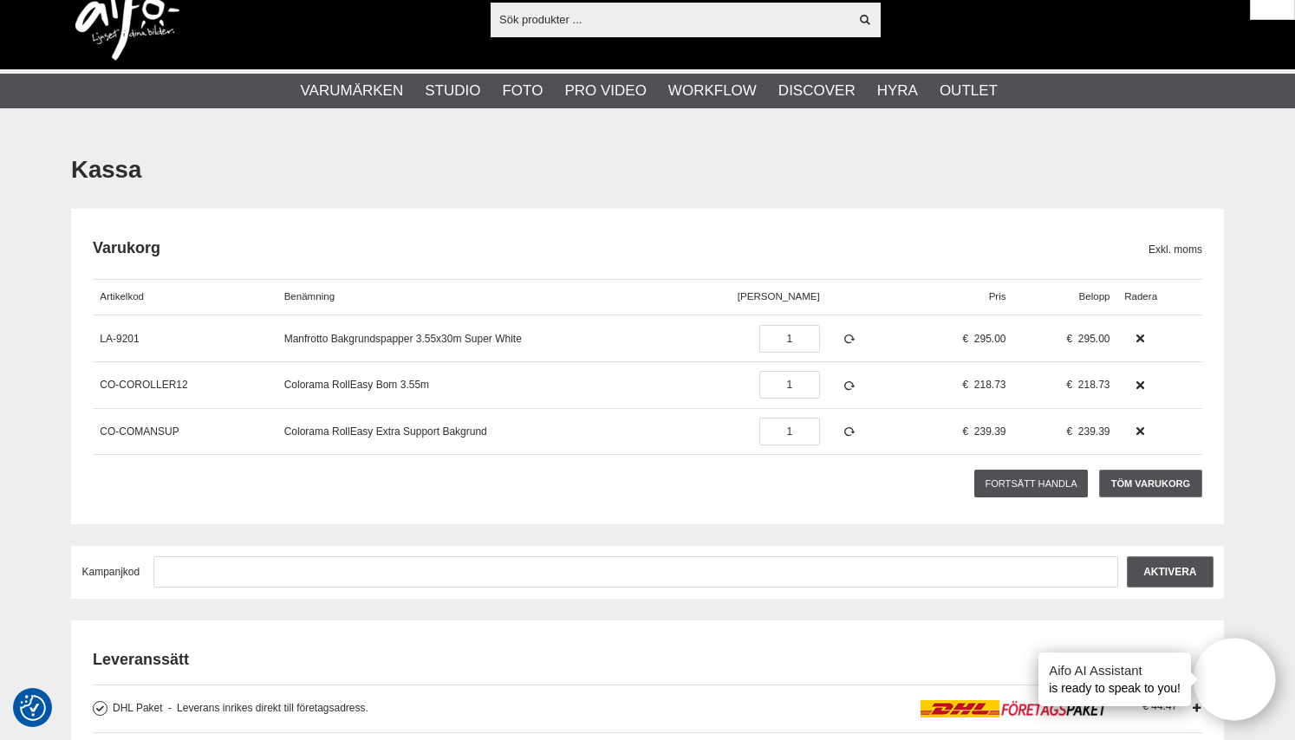 The image size is (1295, 740). Describe the element at coordinates (143, 385) in the screenshot. I see `a: CO-COROLLER12` at that location.